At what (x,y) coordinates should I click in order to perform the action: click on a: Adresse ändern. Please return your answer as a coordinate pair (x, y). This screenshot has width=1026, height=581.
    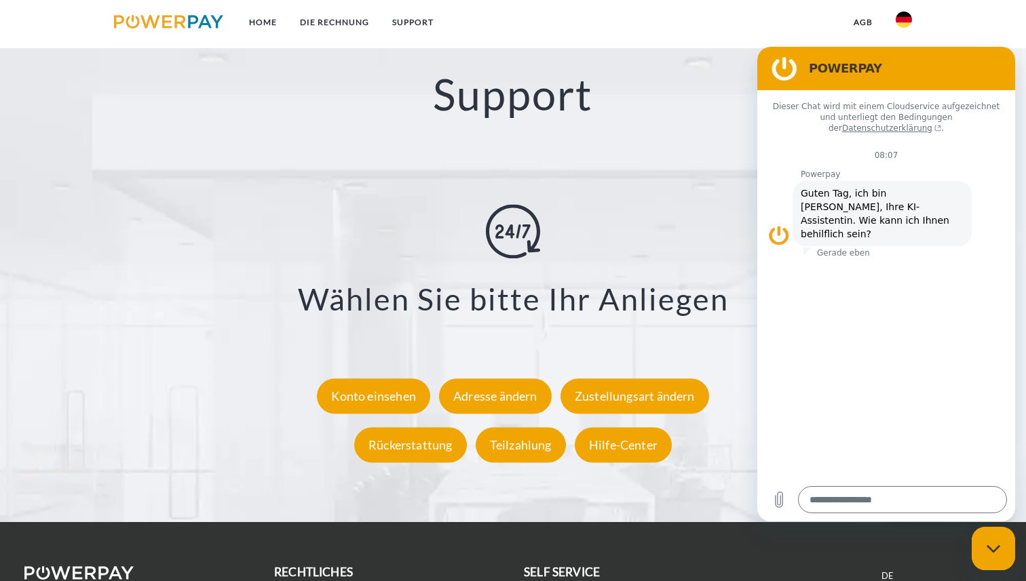
    Looking at the image, I should click on (495, 397).